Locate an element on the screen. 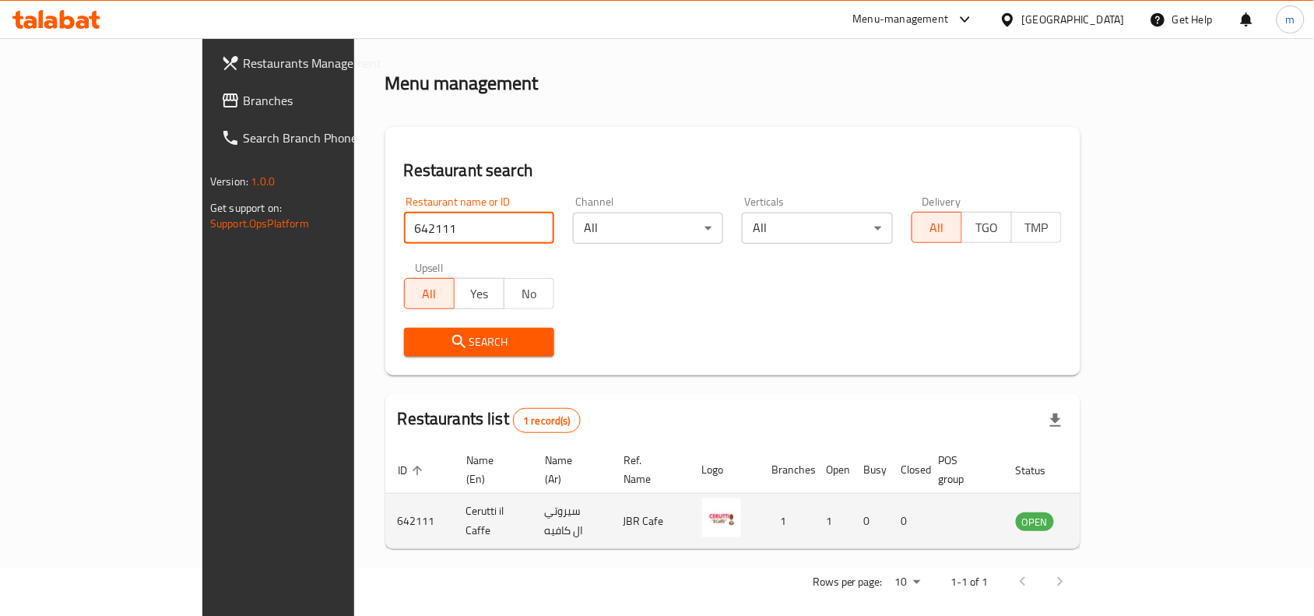  td: JBR Cafe is located at coordinates (650, 521).